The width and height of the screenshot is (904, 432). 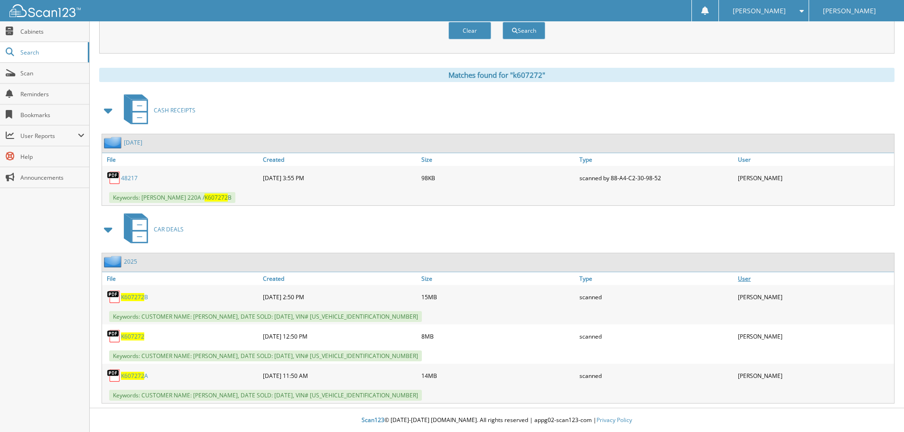 I want to click on div: 15MB, so click(x=498, y=297).